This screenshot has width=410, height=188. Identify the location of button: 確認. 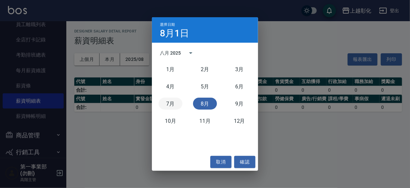
(245, 162).